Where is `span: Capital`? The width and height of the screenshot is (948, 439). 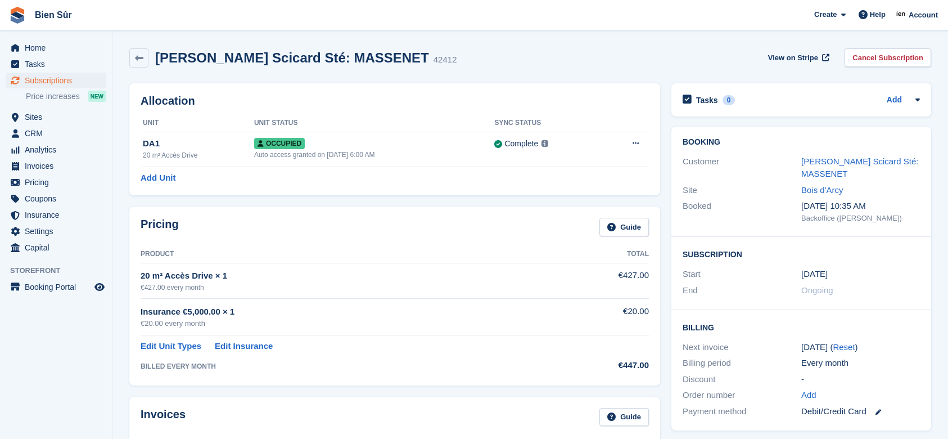 span: Capital is located at coordinates (58, 247).